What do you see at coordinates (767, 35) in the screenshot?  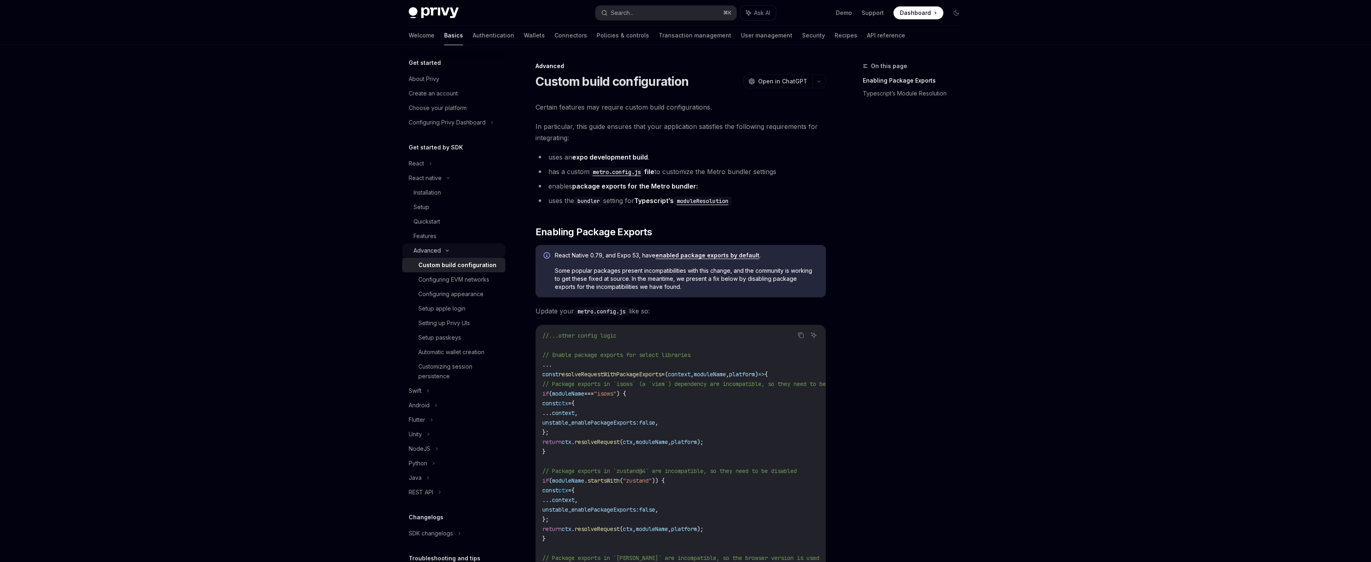 I see `a: User management` at bounding box center [767, 35].